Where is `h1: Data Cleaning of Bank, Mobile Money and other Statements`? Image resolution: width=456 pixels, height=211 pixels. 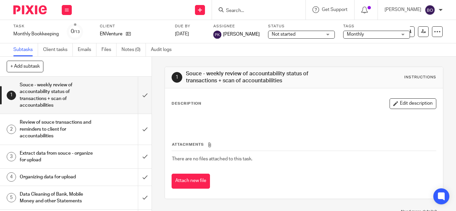
h1: Data Cleaning of Bank, Mobile Money and other Statements is located at coordinates (57, 198).